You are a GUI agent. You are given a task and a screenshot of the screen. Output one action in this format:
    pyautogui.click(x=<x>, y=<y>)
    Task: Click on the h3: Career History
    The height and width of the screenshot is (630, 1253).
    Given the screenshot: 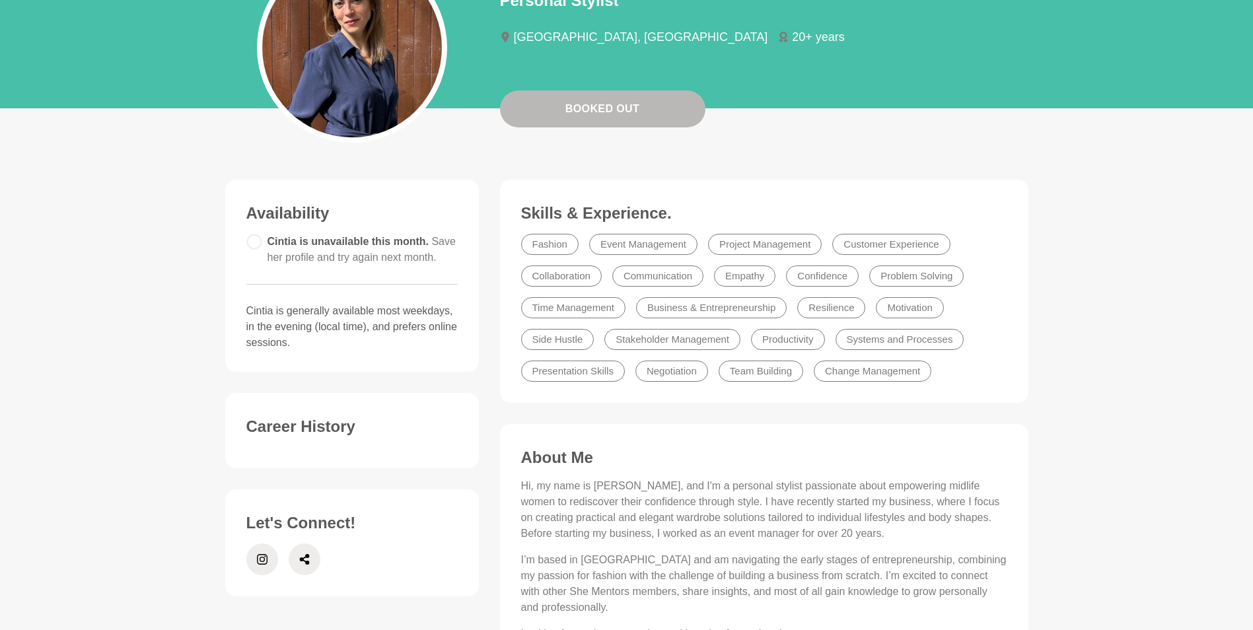 What is the action you would take?
    pyautogui.click(x=352, y=427)
    